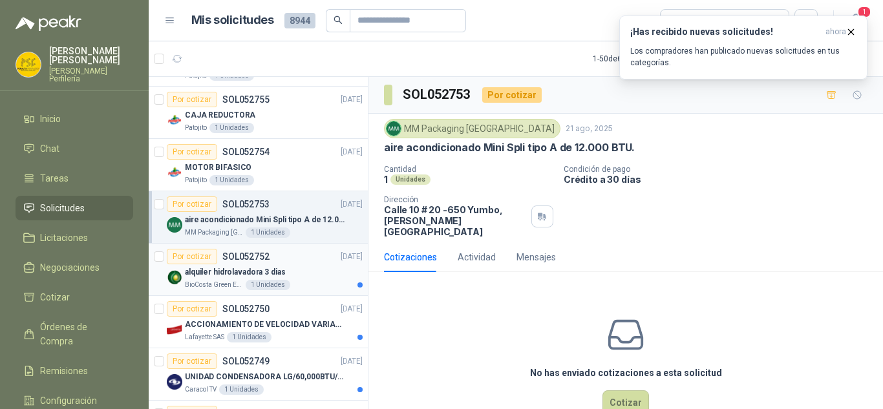 The width and height of the screenshot is (883, 409). What do you see at coordinates (265, 324) in the screenshot?
I see `p: ACCIONAMIENTO DE VELOCIDAD VARIABLE` at bounding box center [265, 324].